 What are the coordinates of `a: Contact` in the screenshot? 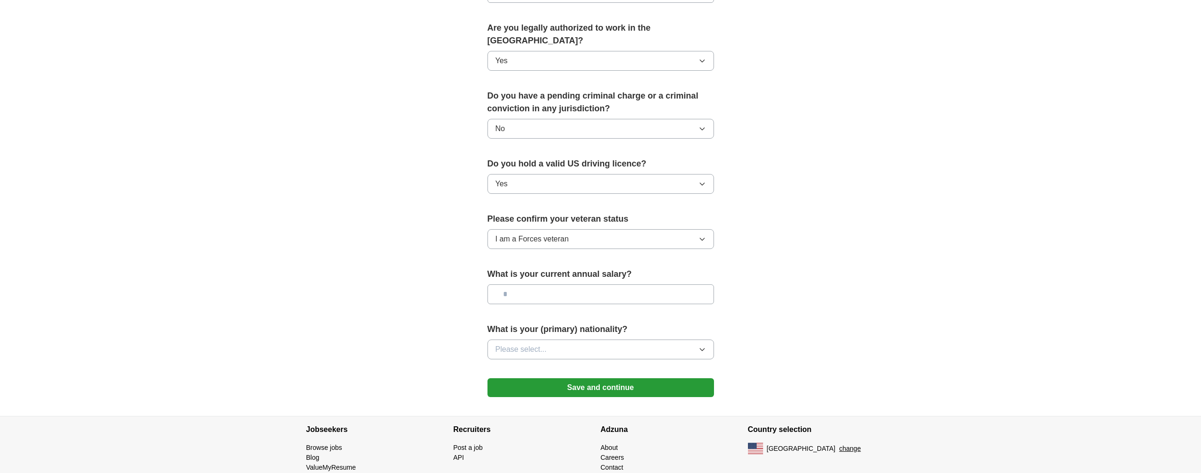 It's located at (612, 468).